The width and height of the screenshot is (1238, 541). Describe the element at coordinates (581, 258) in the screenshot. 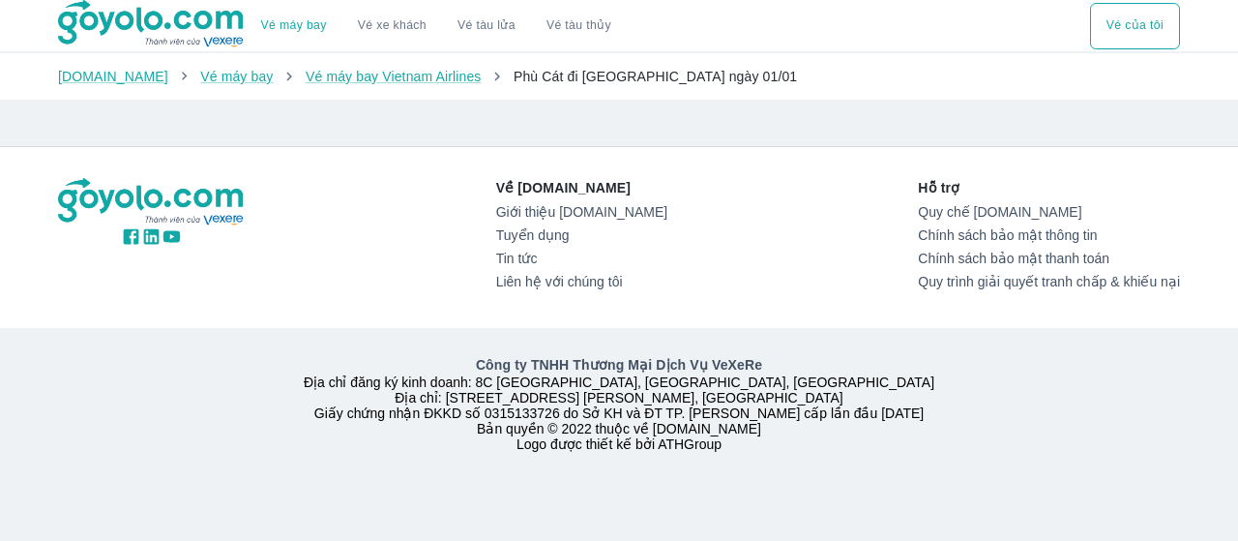

I see `a: Tin tức` at that location.